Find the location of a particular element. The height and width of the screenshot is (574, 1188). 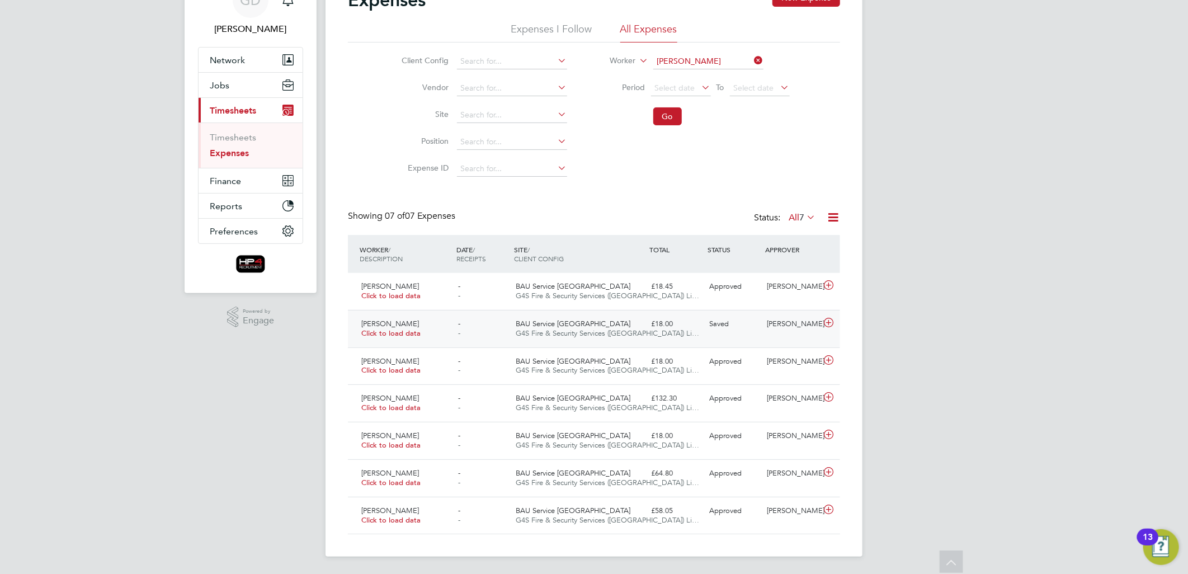

span: CLIENT CONFIG is located at coordinates (539, 258).